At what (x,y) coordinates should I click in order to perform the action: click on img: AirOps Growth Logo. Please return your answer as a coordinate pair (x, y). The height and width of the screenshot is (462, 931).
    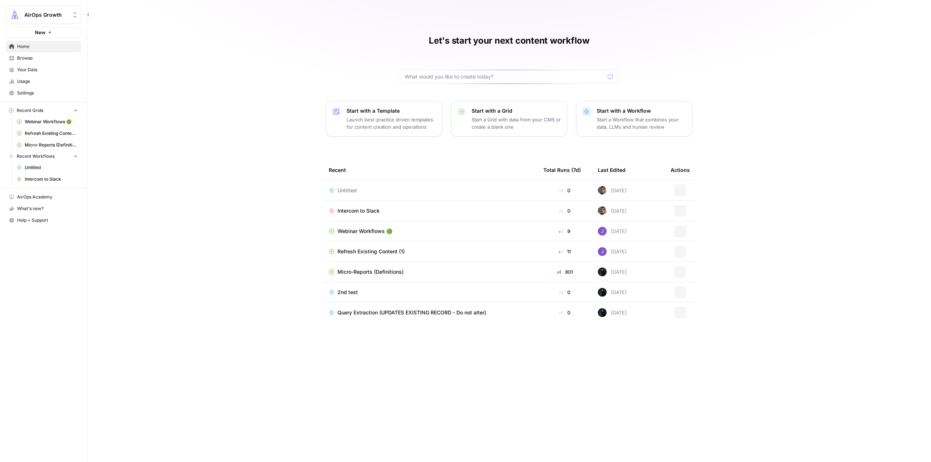
    Looking at the image, I should click on (15, 15).